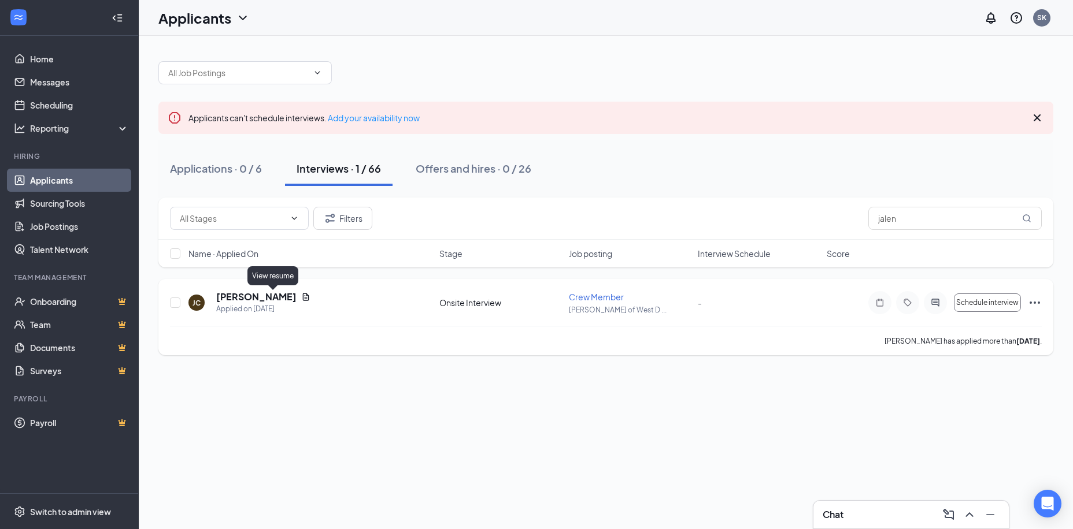 This screenshot has height=529, width=1073. I want to click on div: Team Management, so click(70, 277).